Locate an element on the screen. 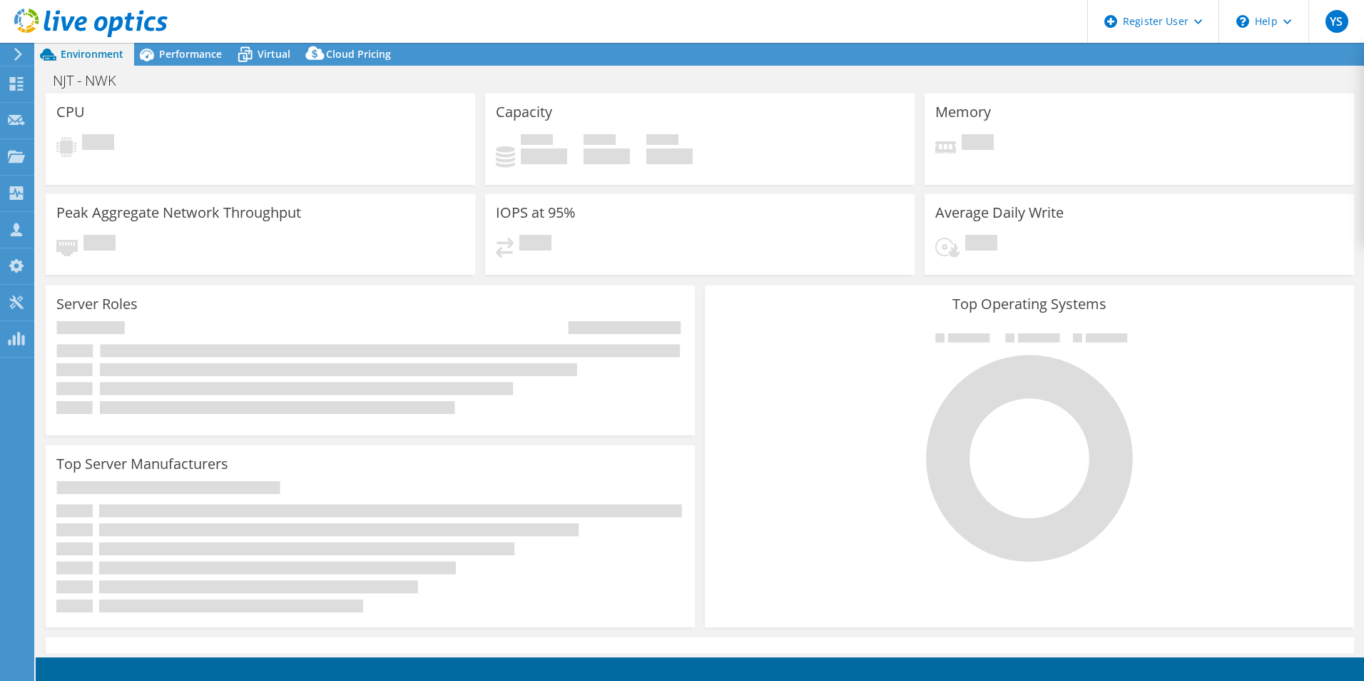 The height and width of the screenshot is (681, 1364). h3: Capacity is located at coordinates (524, 112).